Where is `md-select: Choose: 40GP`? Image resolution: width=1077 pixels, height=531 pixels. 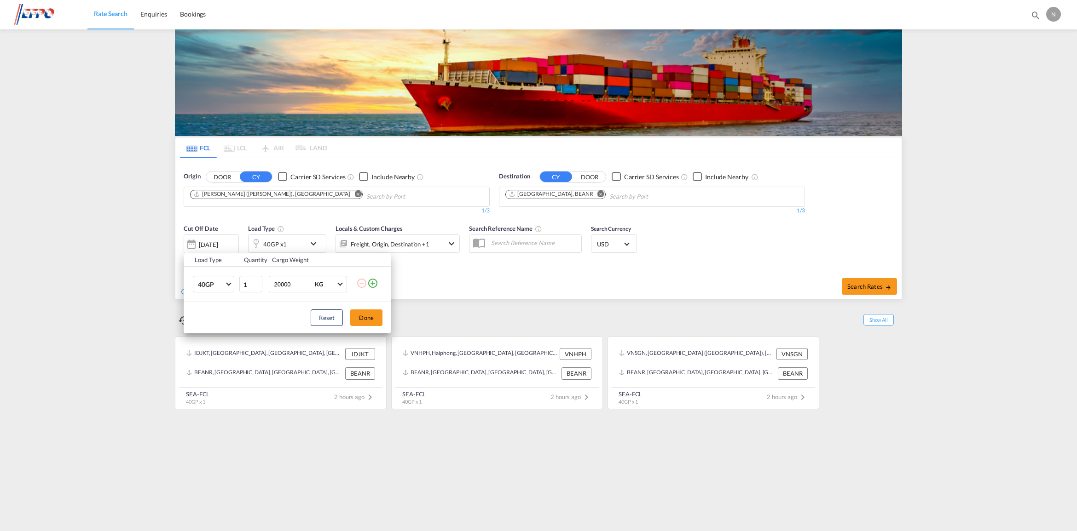 md-select: Choose: 40GP is located at coordinates (213, 284).